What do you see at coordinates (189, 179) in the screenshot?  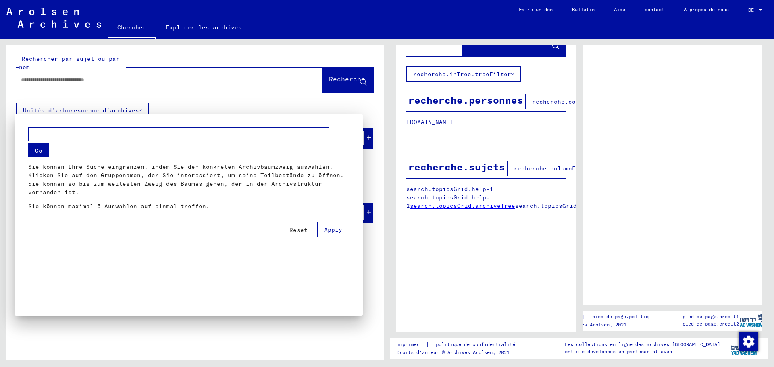 I see `p: Sie können Ihre Suche eingrenzen, indem Sie den konkreten Archivbaumzweig auswählen. Klicken Sie ...` at bounding box center [189, 179].